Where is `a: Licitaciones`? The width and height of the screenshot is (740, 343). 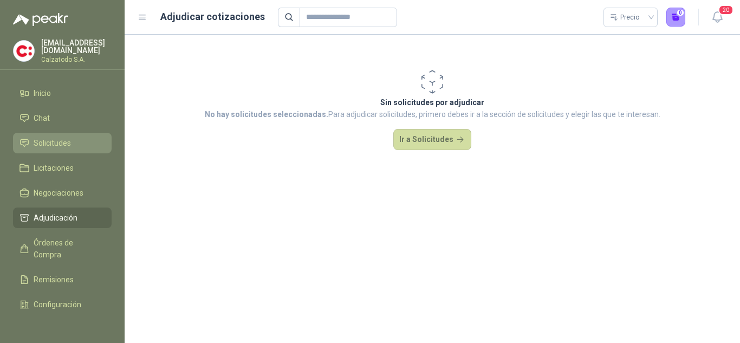 a: Licitaciones is located at coordinates (62, 168).